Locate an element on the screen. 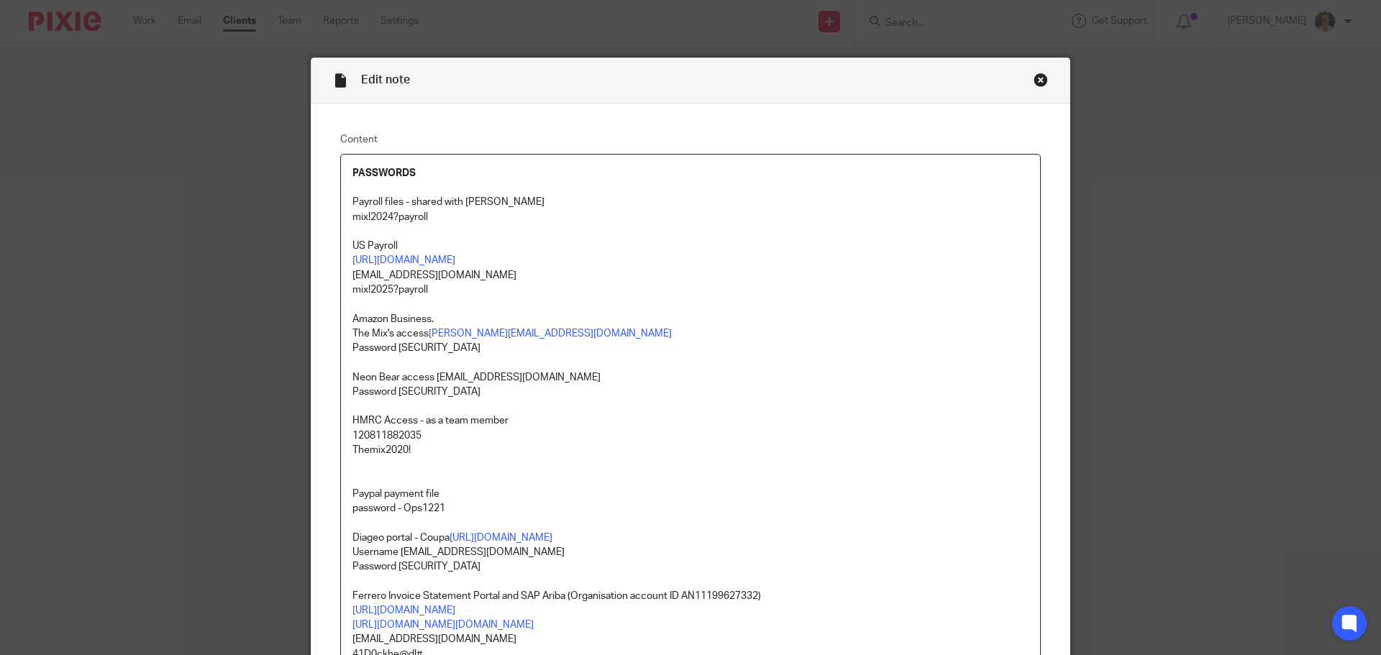  span: Edit note is located at coordinates (385, 80).